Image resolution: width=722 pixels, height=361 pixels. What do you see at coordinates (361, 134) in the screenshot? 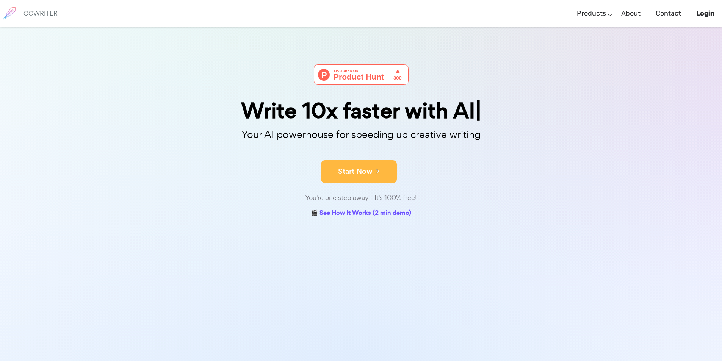
I see `p: Your AI powerhouse for speeding up creative writing` at bounding box center [361, 134].